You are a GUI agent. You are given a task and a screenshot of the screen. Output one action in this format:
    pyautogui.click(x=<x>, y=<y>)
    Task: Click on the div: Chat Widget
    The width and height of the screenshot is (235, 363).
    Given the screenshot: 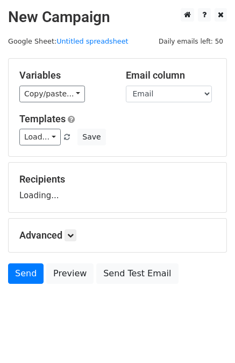 What is the action you would take?
    pyautogui.click(x=208, y=337)
    